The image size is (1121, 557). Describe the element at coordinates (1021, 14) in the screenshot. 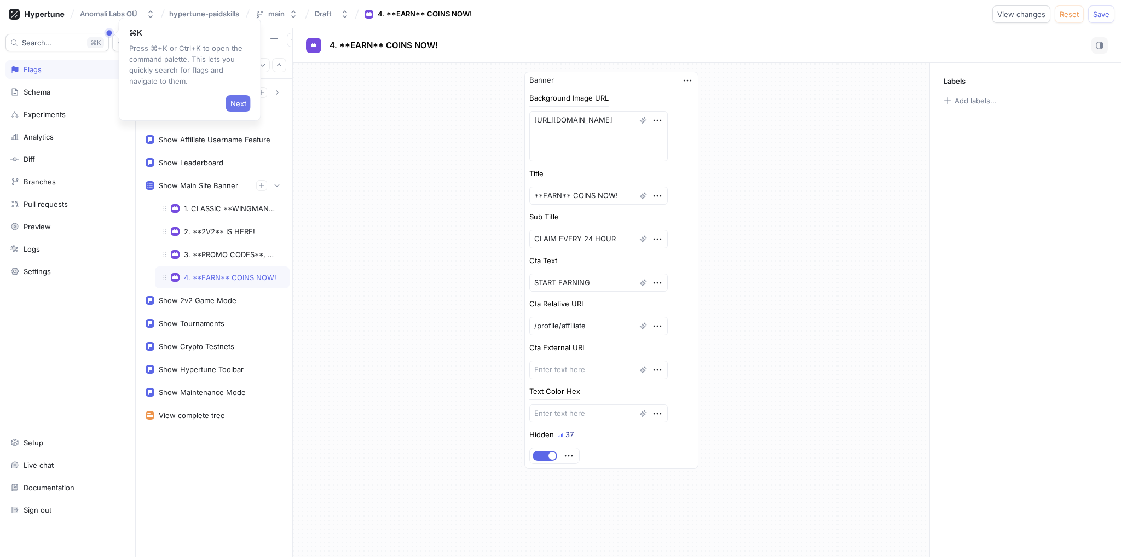

I see `button: View changes` at that location.